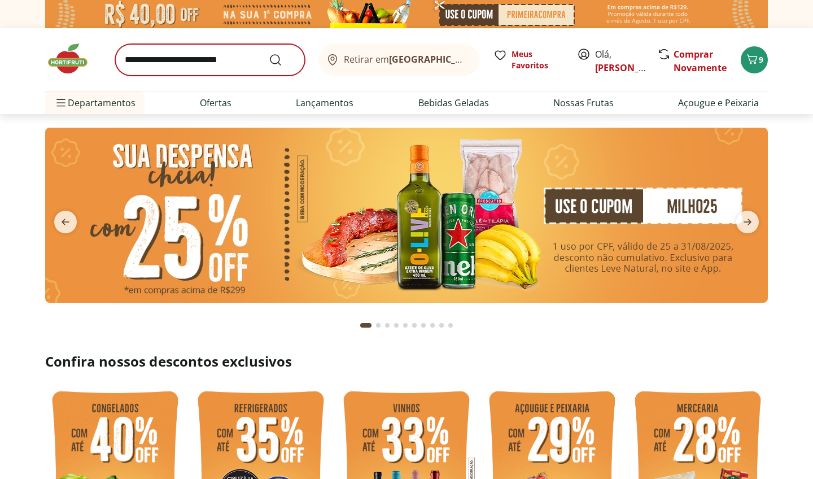  What do you see at coordinates (432, 325) in the screenshot?
I see `button: Go to page 8 from fs-carousel` at bounding box center [432, 325].